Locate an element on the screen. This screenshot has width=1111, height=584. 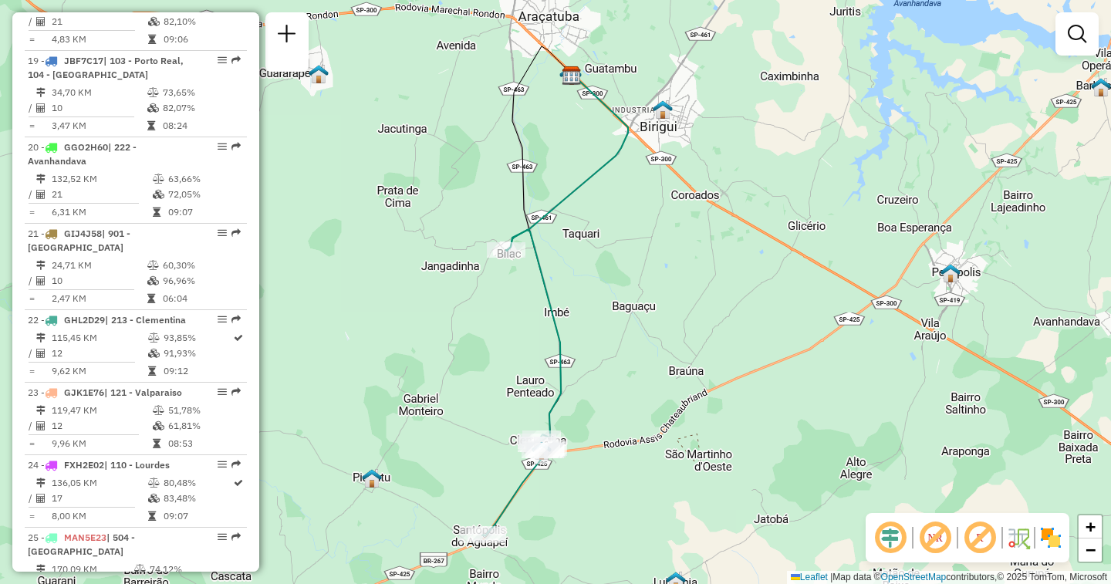
img: Fluxo de ruas is located at coordinates (1018, 538).